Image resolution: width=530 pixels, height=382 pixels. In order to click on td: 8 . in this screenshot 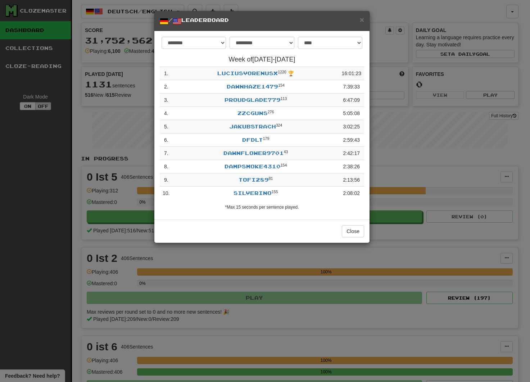, I will do `click(166, 167)`.